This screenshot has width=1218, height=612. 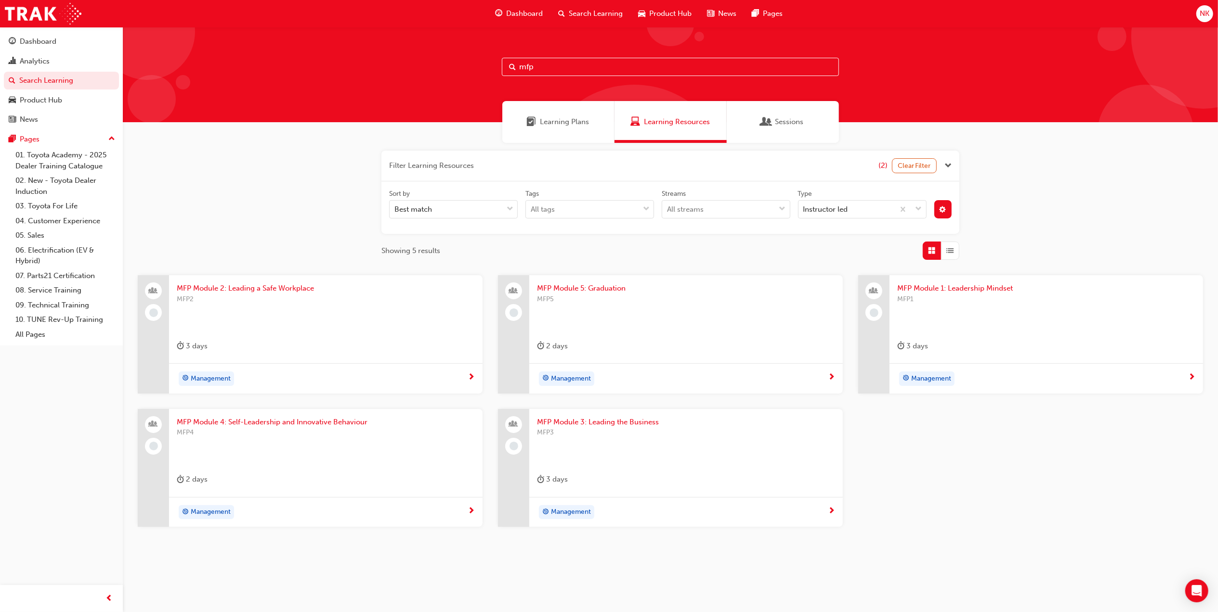 I want to click on span: MFP3, so click(x=686, y=433).